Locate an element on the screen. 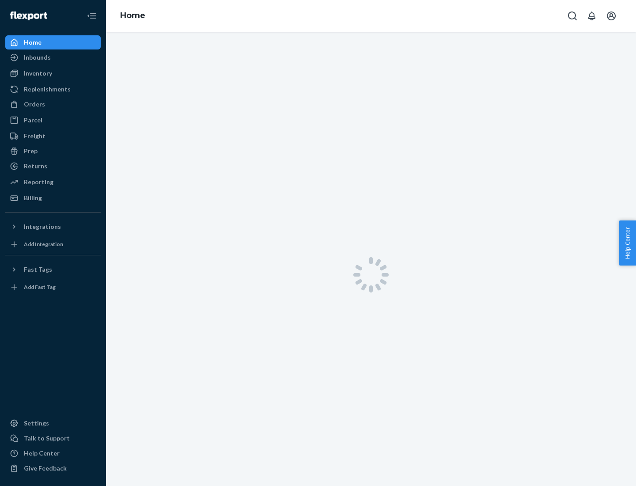 The height and width of the screenshot is (486, 636). button: Close Navigation is located at coordinates (92, 16).